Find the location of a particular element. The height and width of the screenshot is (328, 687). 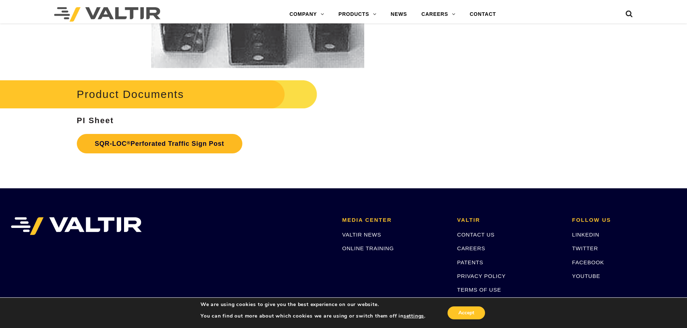

a: TERMS OF USE is located at coordinates (479, 290).